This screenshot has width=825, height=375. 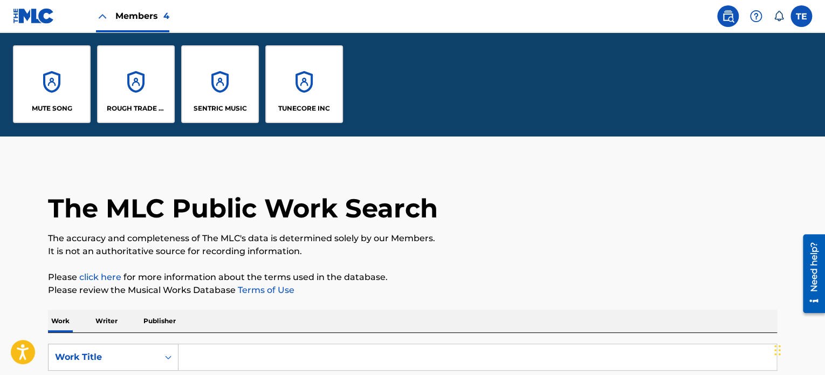 What do you see at coordinates (19, 37) in the screenshot?
I see `div: Need help?` at bounding box center [19, 37].